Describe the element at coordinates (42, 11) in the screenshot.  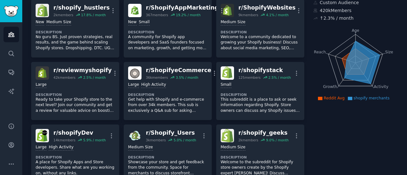
I see `img: shopify_hustlers` at that location.